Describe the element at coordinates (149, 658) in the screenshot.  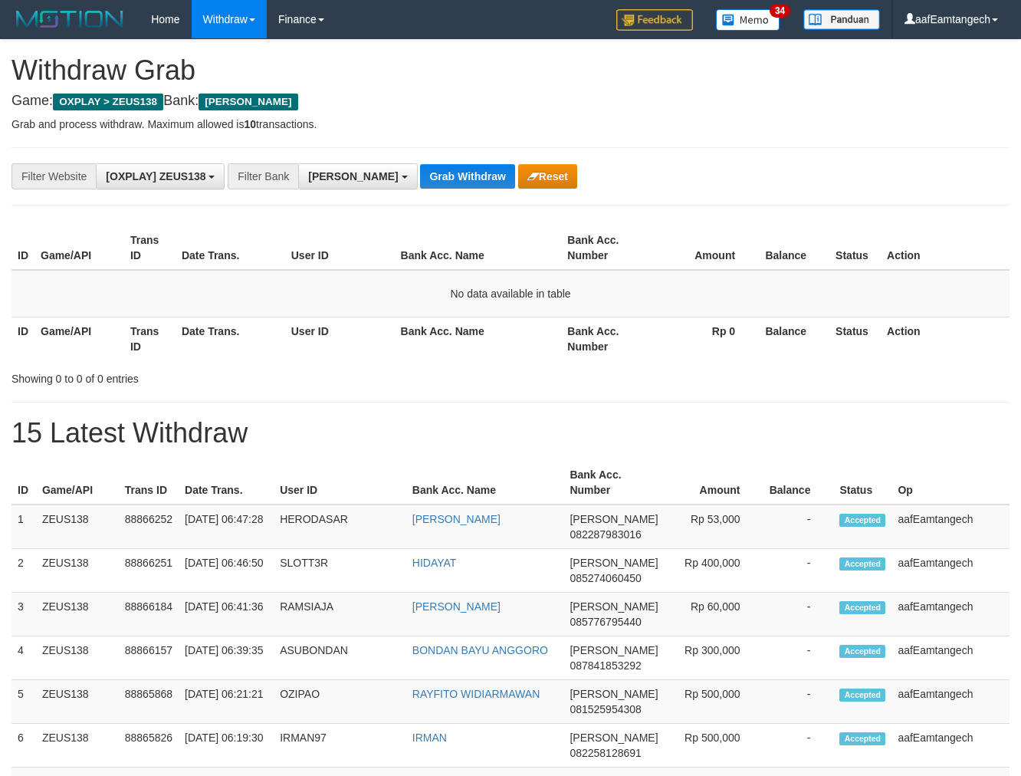
I see `td: 88866157` at that location.